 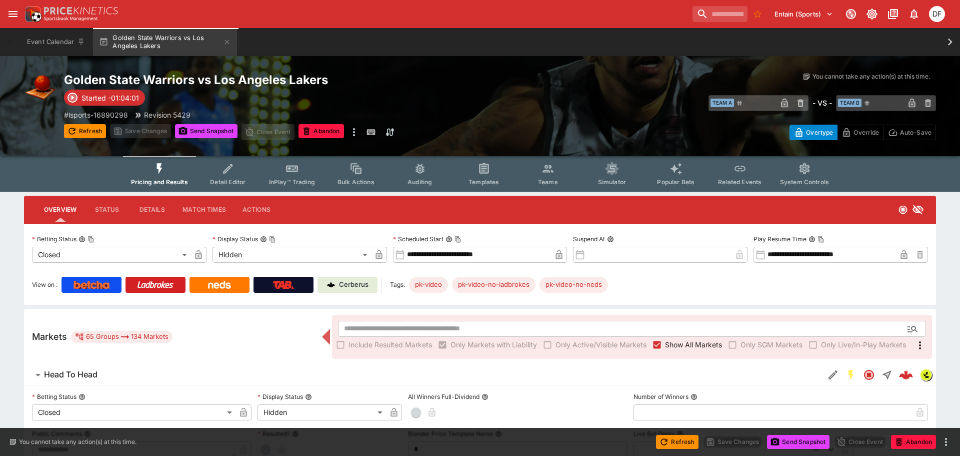 What do you see at coordinates (444, 396) in the screenshot?
I see `p: All Winners Full-Dividend` at bounding box center [444, 396].